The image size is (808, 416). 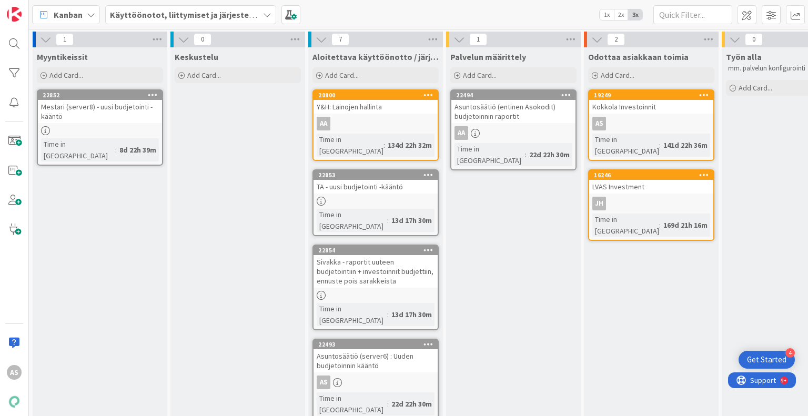 What do you see at coordinates (616, 39) in the screenshot?
I see `span: 2` at bounding box center [616, 39].